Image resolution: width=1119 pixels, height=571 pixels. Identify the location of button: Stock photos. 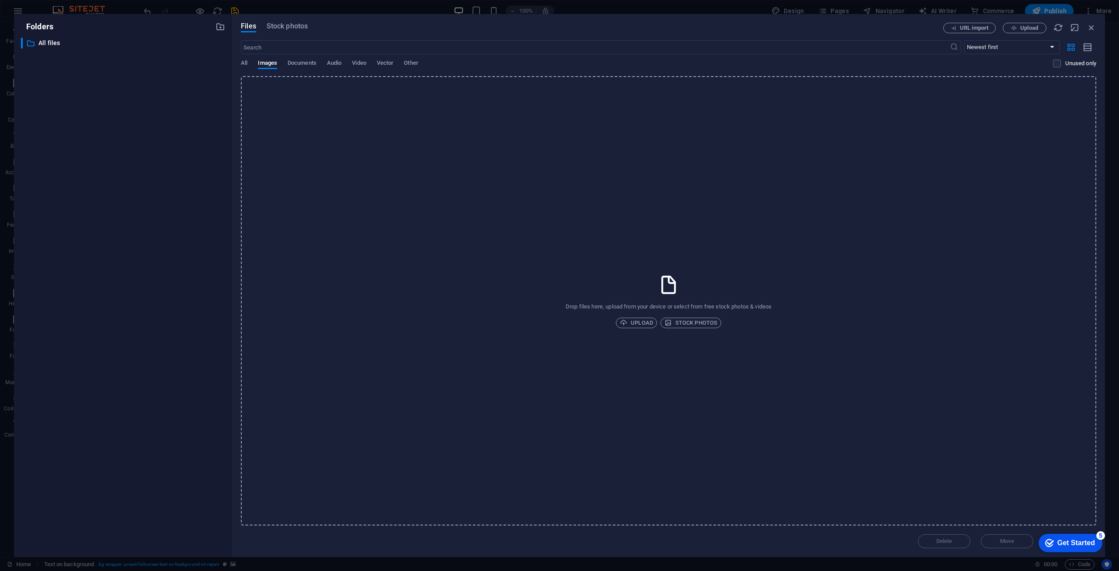
(691, 323).